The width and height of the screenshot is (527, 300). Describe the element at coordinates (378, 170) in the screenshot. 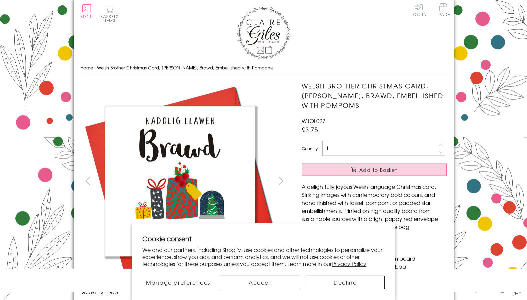

I see `span: Add to Basket` at that location.